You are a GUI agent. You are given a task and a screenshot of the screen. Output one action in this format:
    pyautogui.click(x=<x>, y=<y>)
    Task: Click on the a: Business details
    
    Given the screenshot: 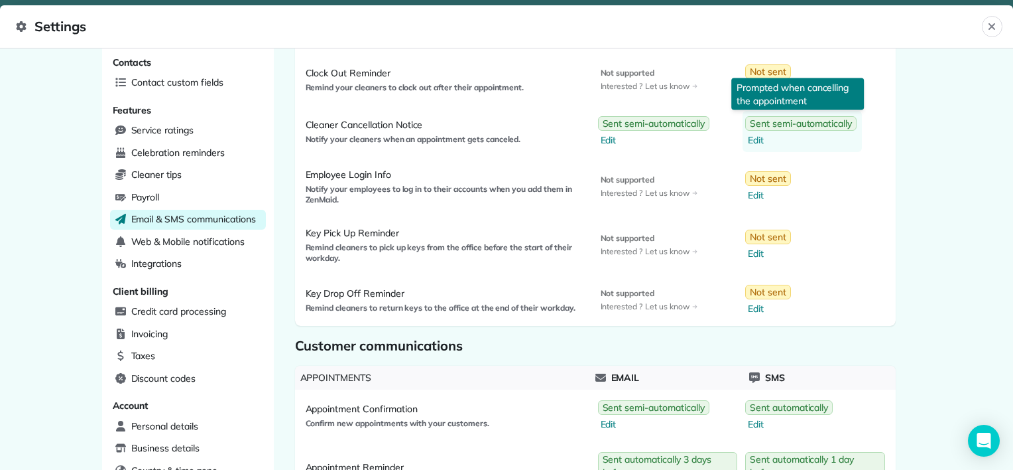 What is the action you would take?
    pyautogui.click(x=188, y=448)
    